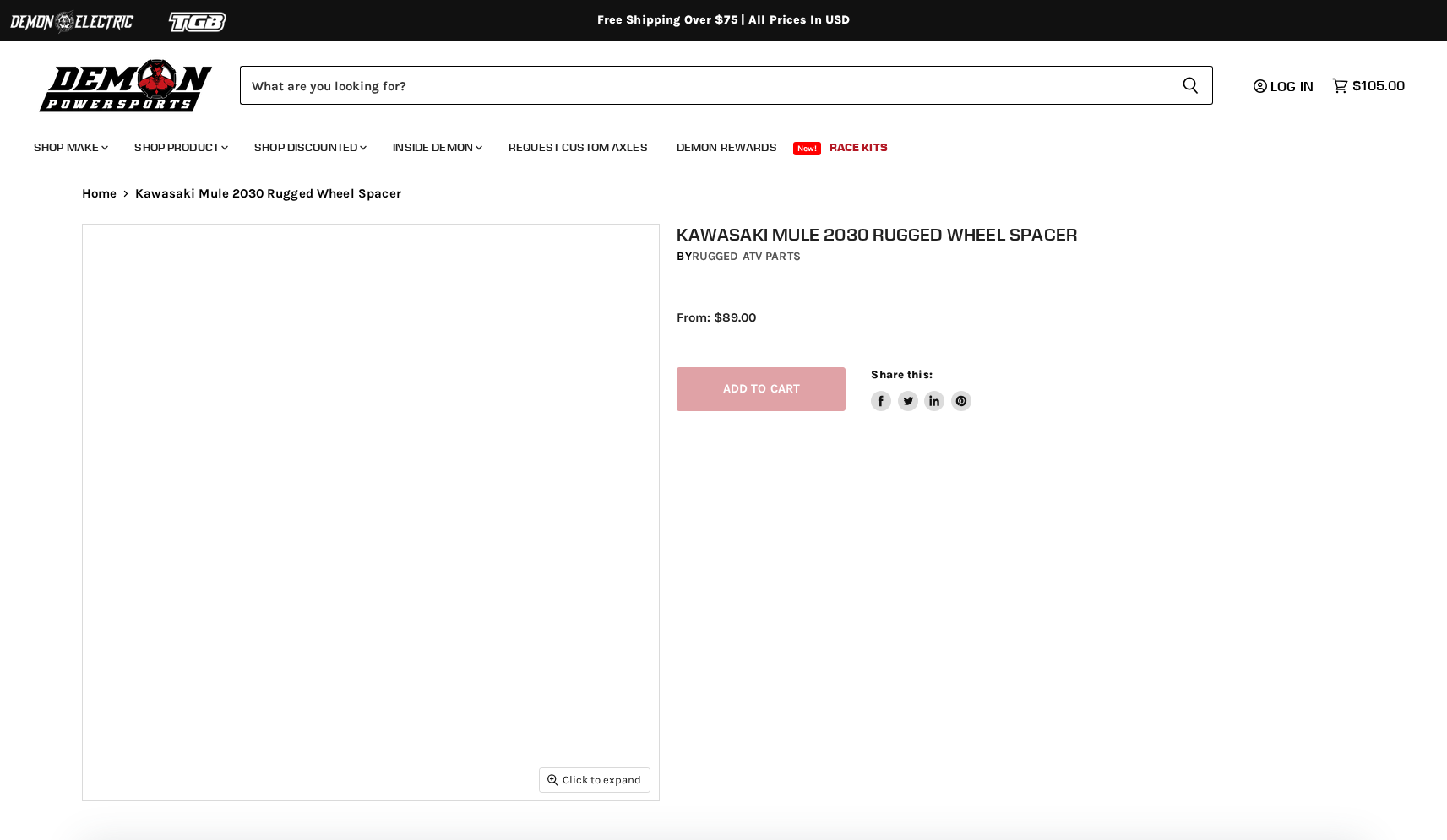 The width and height of the screenshot is (1447, 840). I want to click on a: Race Kits, so click(858, 147).